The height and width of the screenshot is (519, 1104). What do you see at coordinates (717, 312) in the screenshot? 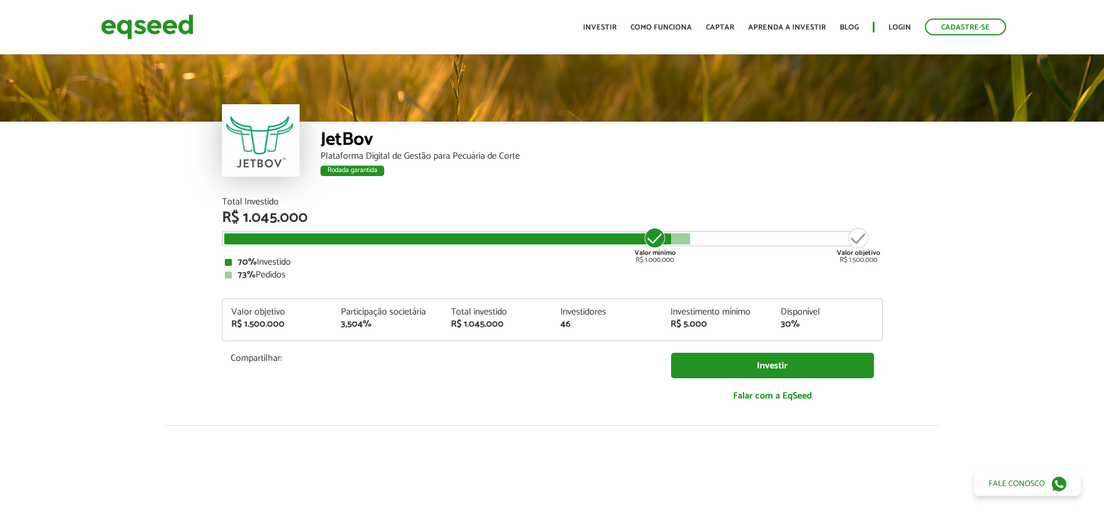
I see `div: Investimento mínimo` at bounding box center [717, 312].